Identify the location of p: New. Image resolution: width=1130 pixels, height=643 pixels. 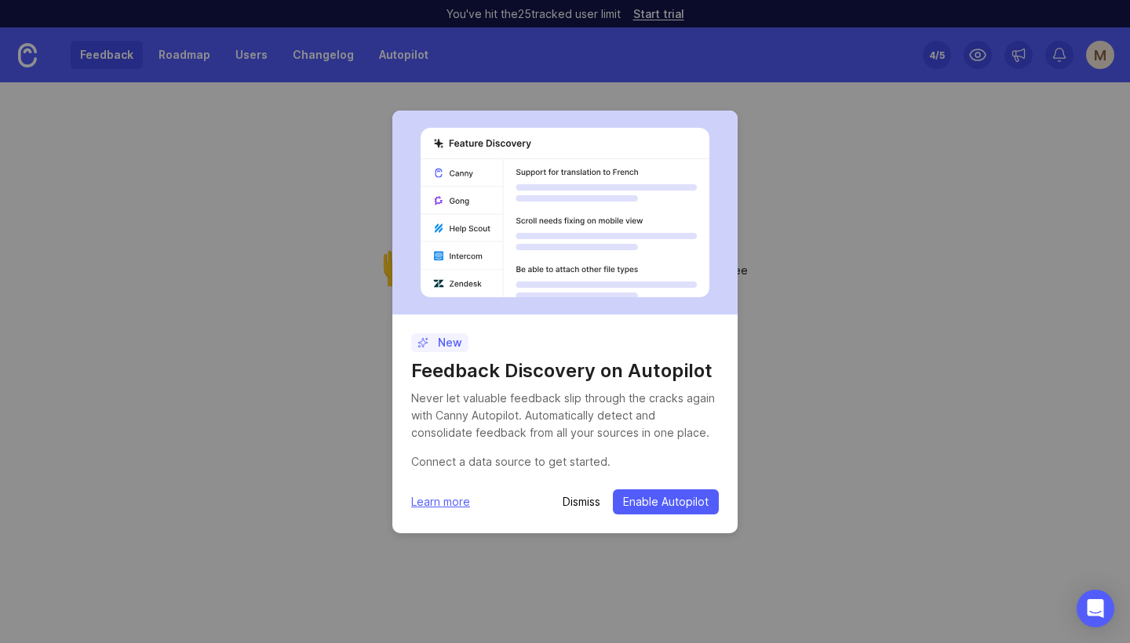
(439, 343).